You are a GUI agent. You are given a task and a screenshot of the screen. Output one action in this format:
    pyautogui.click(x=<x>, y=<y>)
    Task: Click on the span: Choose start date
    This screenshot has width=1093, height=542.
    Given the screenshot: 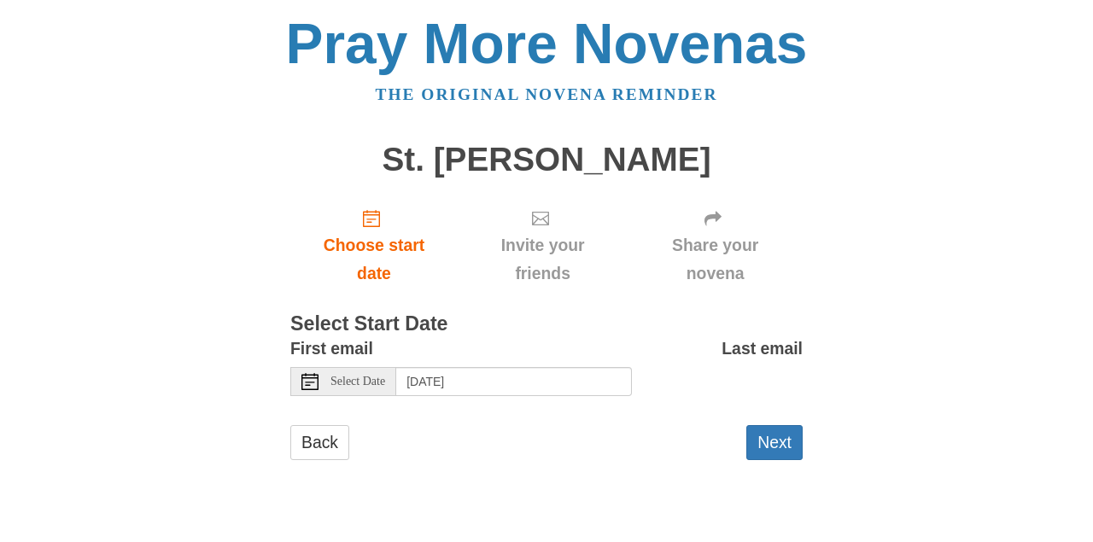 What is the action you would take?
    pyautogui.click(x=374, y=259)
    